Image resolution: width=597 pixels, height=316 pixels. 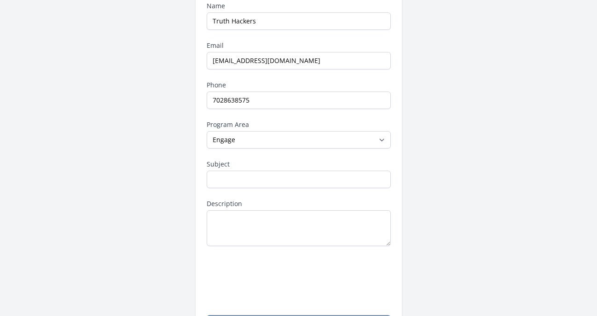 I want to click on select: Program Area, so click(x=299, y=140).